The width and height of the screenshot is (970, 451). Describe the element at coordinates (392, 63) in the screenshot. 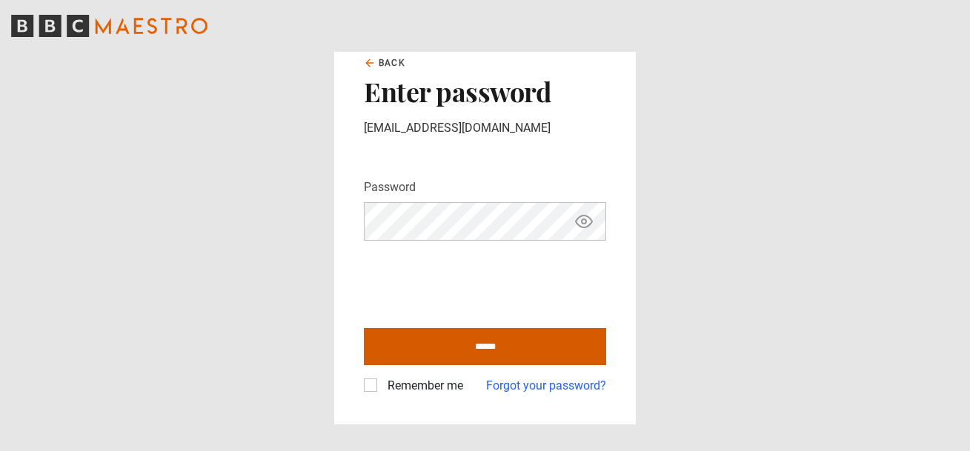

I see `span: Back` at that location.